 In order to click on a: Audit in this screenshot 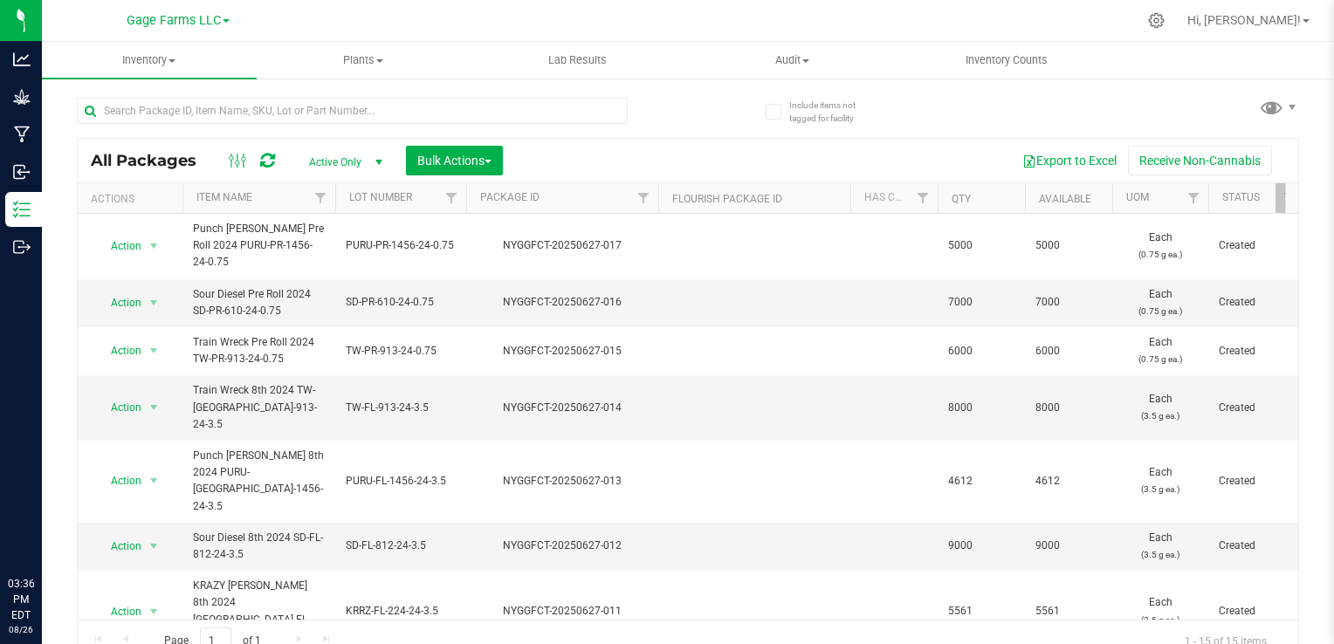, I will do `click(793, 60)`.